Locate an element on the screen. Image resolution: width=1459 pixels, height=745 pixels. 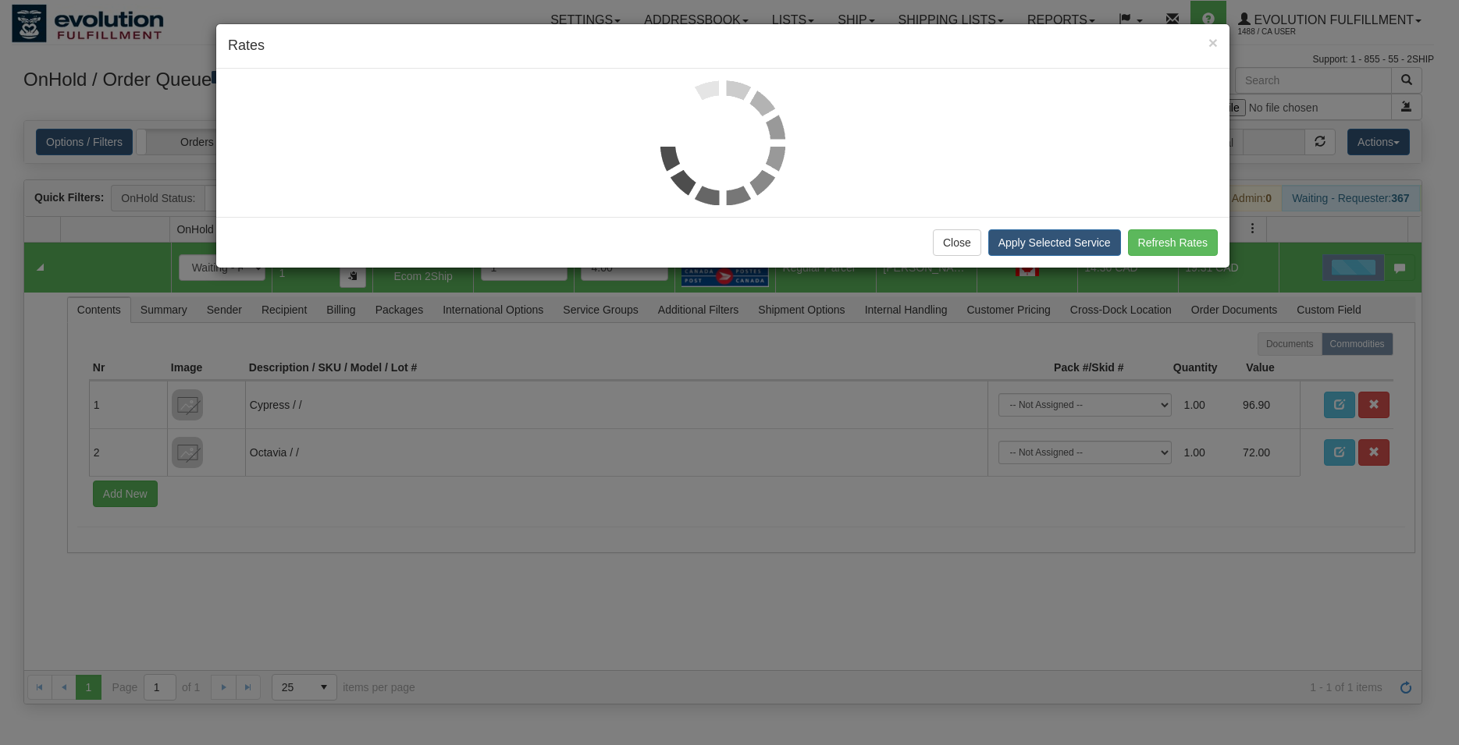
button: Apply Selected Service is located at coordinates (1054, 243).